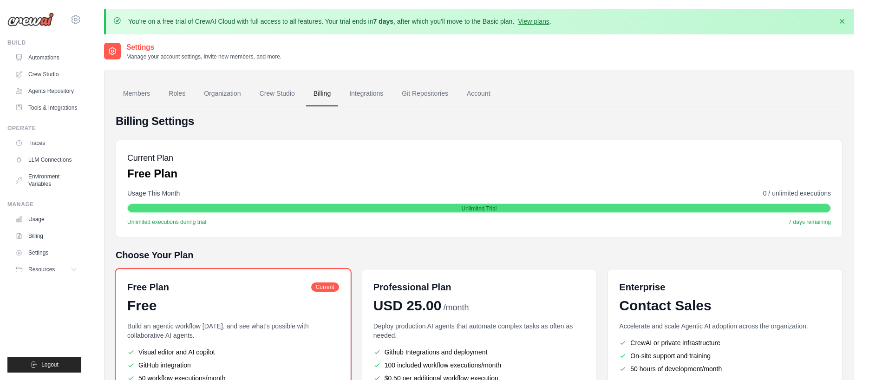 The width and height of the screenshot is (869, 380). I want to click on span: Unlimited Trial, so click(479, 209).